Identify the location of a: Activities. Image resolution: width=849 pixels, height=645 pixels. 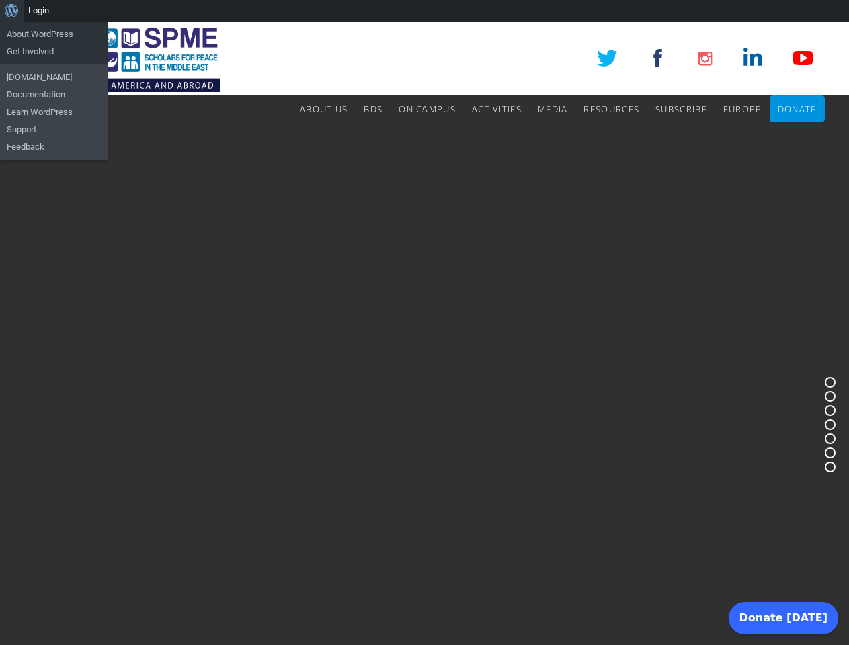
(497, 109).